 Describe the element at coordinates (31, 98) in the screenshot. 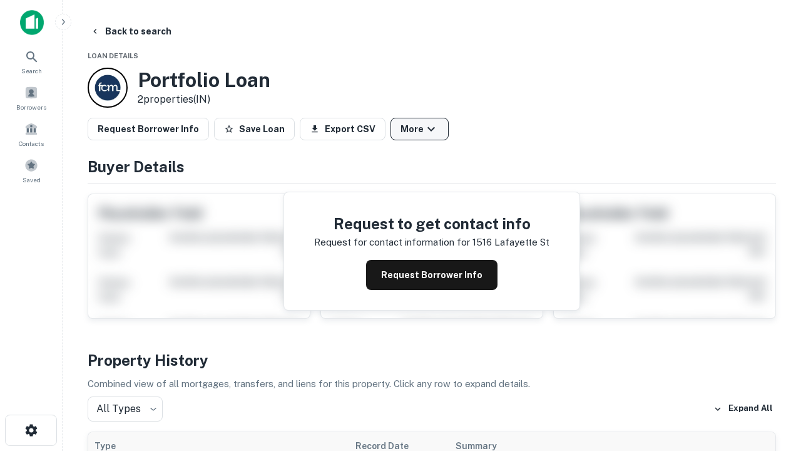

I see `div: Borrowers` at that location.